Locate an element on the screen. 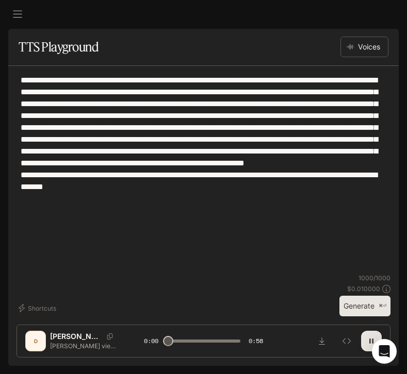 The width and height of the screenshot is (407, 374). p: 1000 / 1000 is located at coordinates (374, 278).